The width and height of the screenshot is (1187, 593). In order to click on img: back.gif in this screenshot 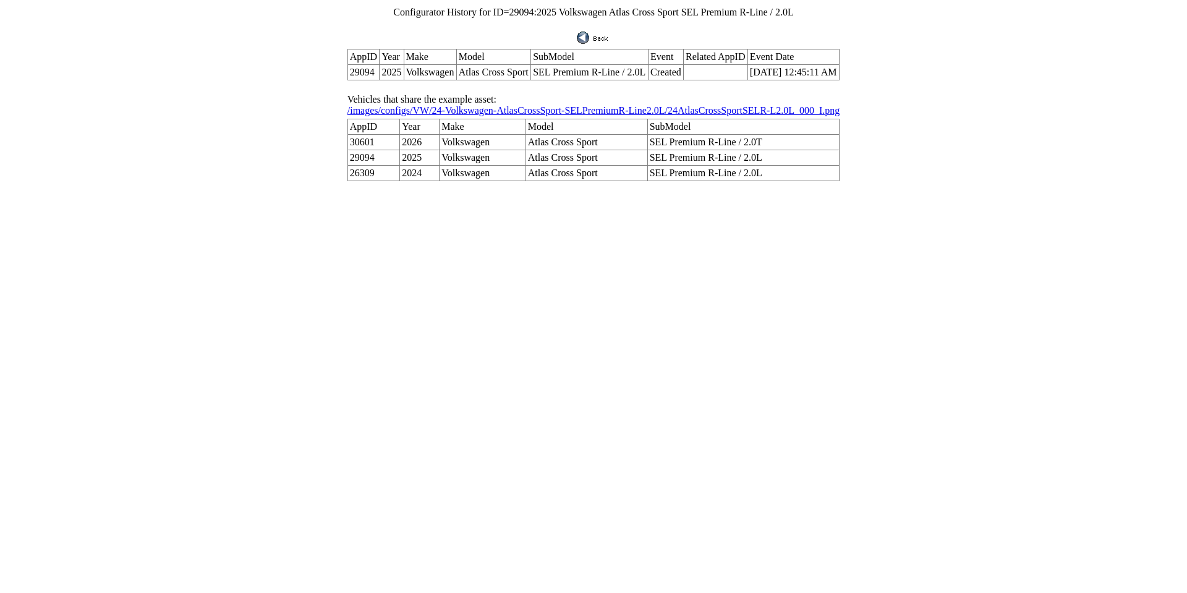, I will do `click(593, 38)`.